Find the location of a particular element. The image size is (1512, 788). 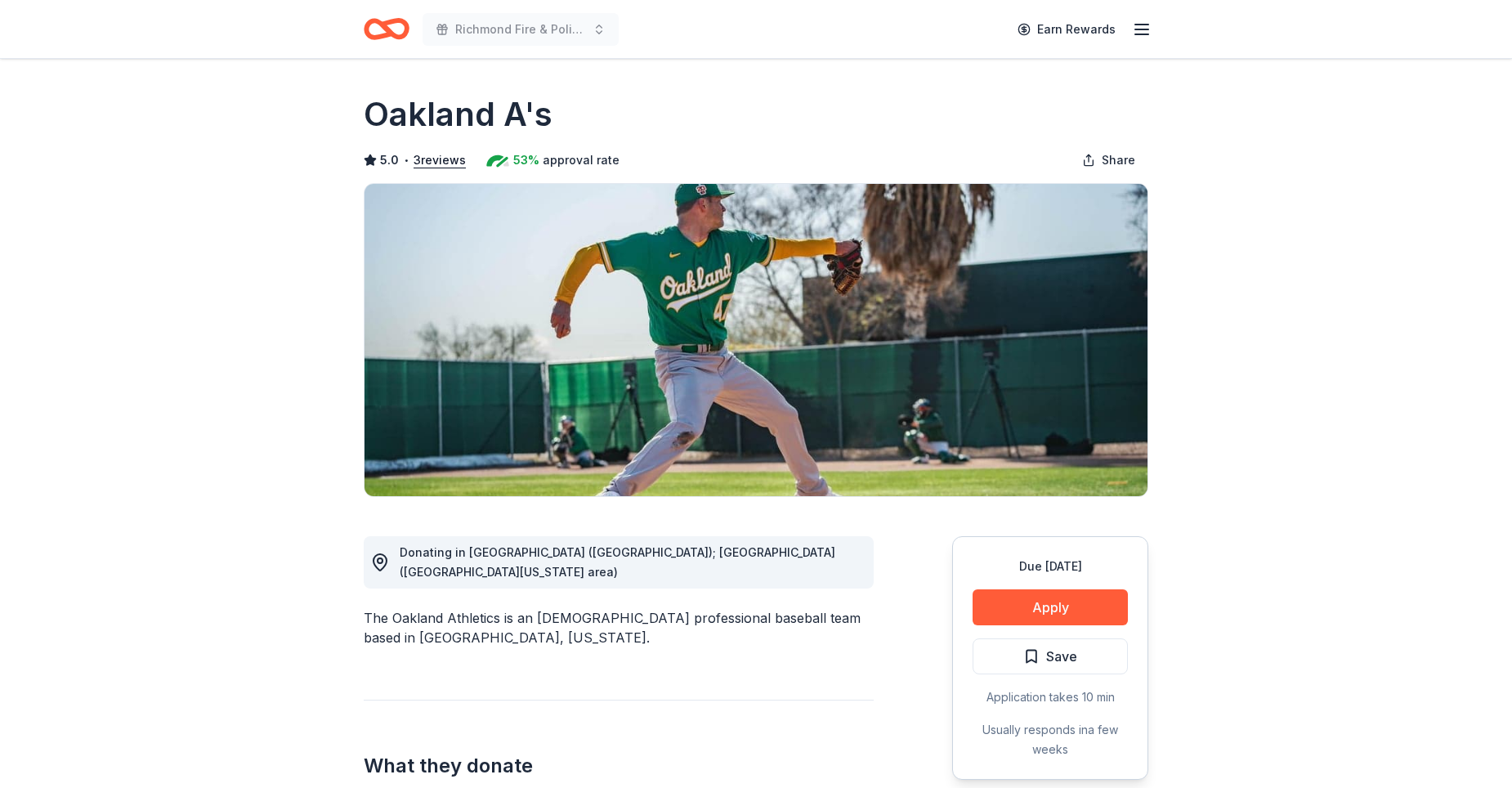

span: approval rate is located at coordinates (581, 160).